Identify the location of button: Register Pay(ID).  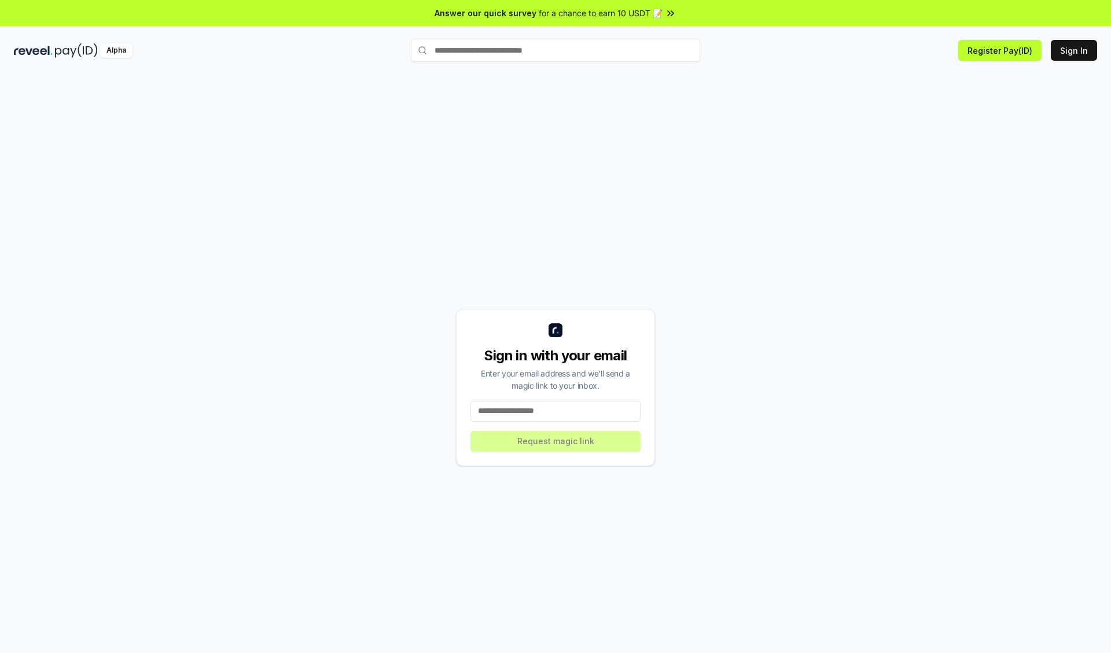
(1000, 50).